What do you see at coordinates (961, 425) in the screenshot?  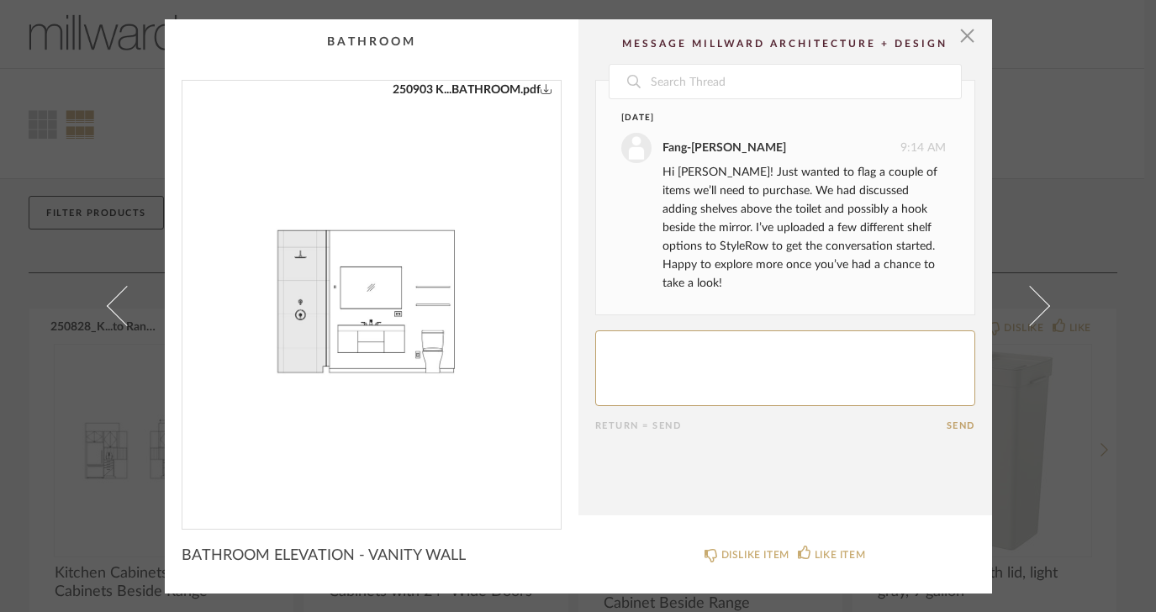 I see `button: Send` at bounding box center [961, 425].